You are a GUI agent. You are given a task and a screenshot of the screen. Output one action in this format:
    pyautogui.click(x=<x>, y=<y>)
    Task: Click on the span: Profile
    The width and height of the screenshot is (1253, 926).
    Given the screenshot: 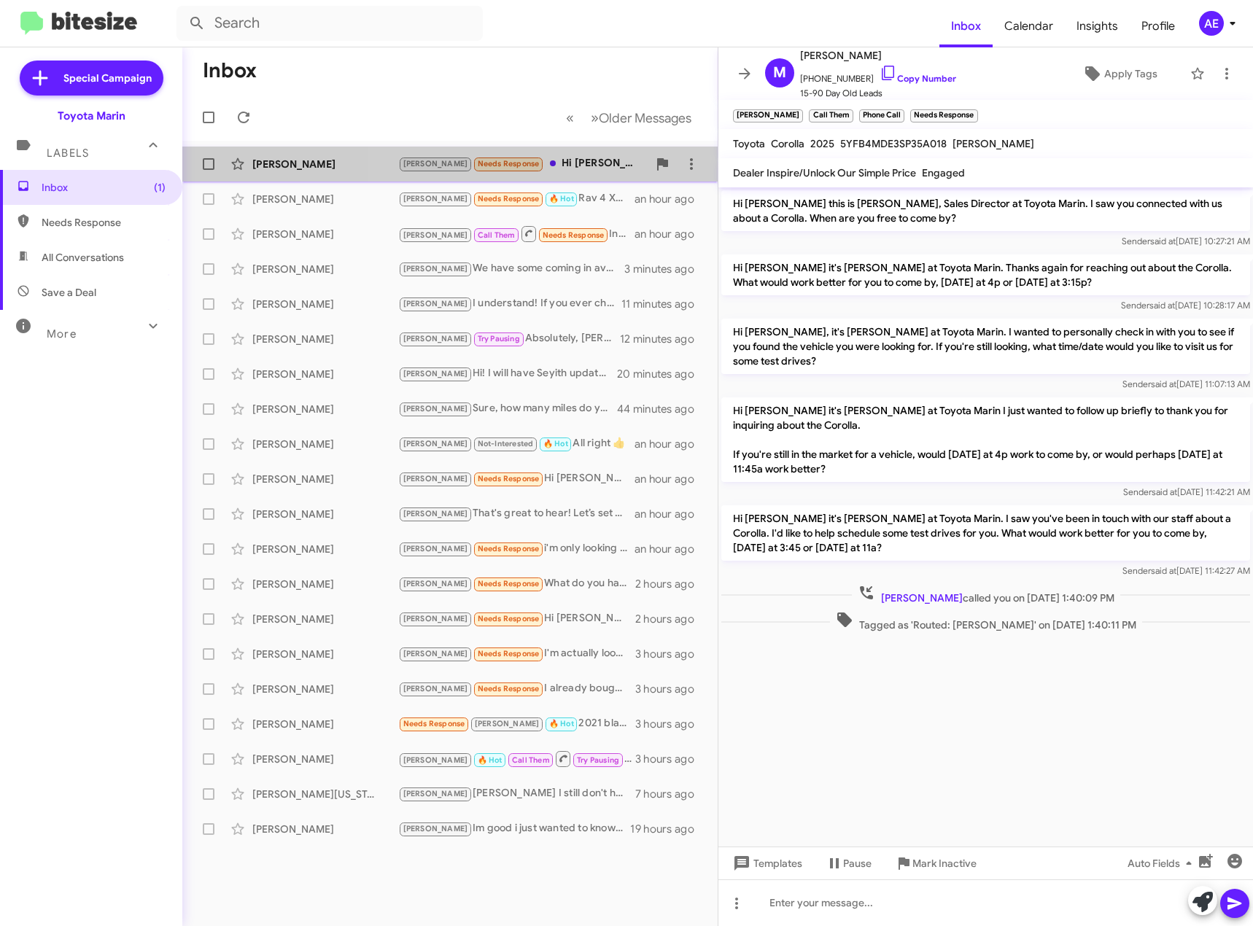 What is the action you would take?
    pyautogui.click(x=1158, y=26)
    